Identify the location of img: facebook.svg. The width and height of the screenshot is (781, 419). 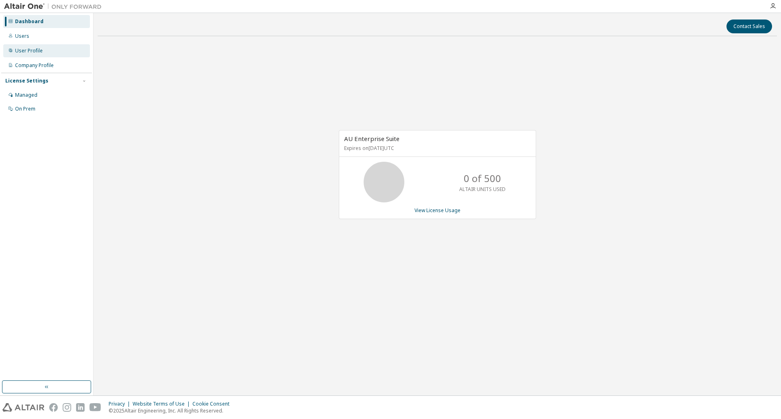
(53, 408).